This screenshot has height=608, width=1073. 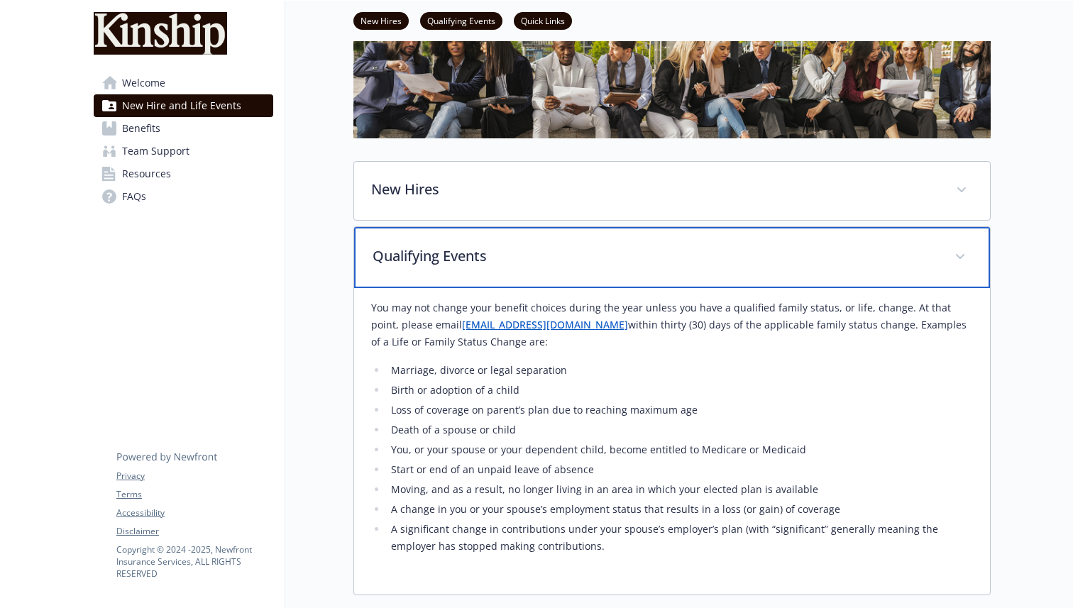 What do you see at coordinates (143, 83) in the screenshot?
I see `span: Welcome` at bounding box center [143, 83].